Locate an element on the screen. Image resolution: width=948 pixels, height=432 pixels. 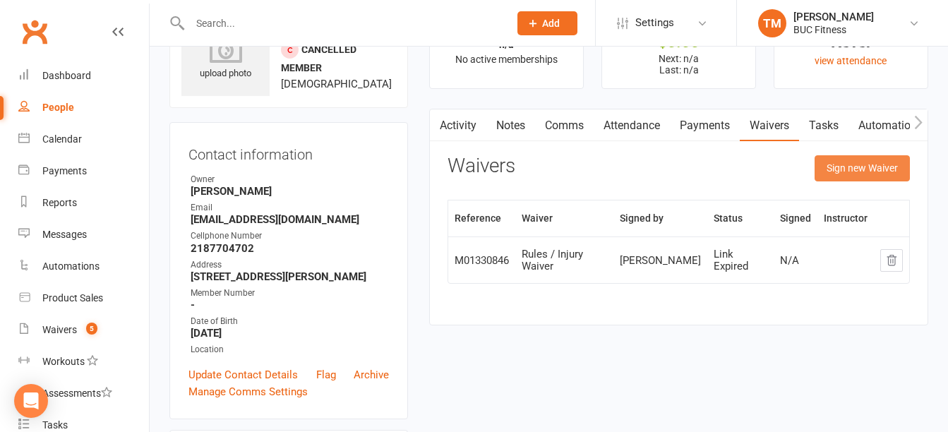
div: Owner is located at coordinates (289, 179).